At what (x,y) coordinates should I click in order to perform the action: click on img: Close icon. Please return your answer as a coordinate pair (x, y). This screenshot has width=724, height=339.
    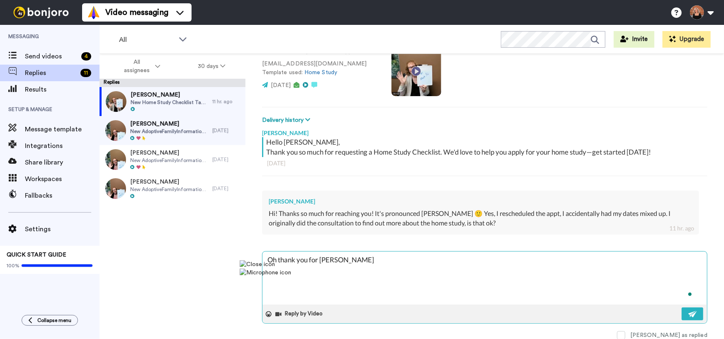
    Looking at the image, I should click on (257, 265).